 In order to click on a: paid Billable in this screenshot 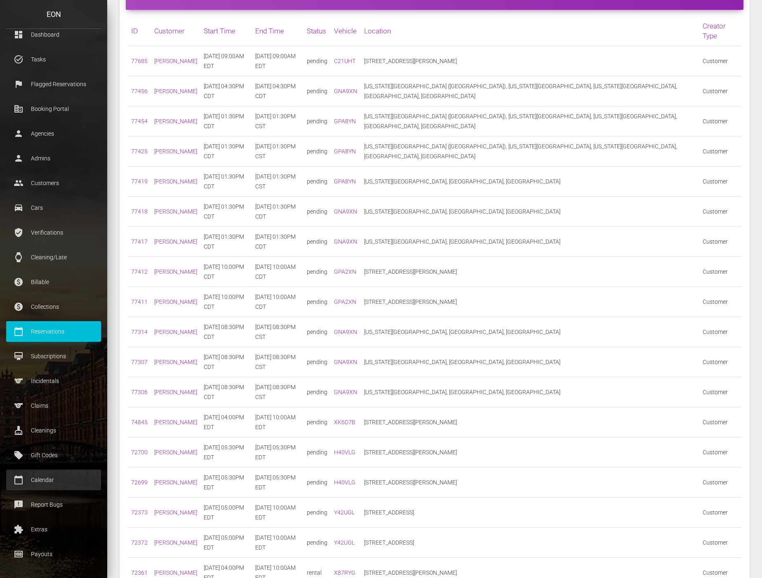, I will do `click(54, 282)`.